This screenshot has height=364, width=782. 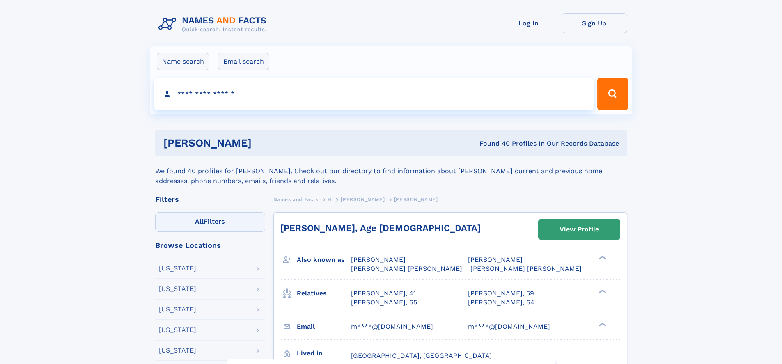 I want to click on input: search input, so click(x=374, y=94).